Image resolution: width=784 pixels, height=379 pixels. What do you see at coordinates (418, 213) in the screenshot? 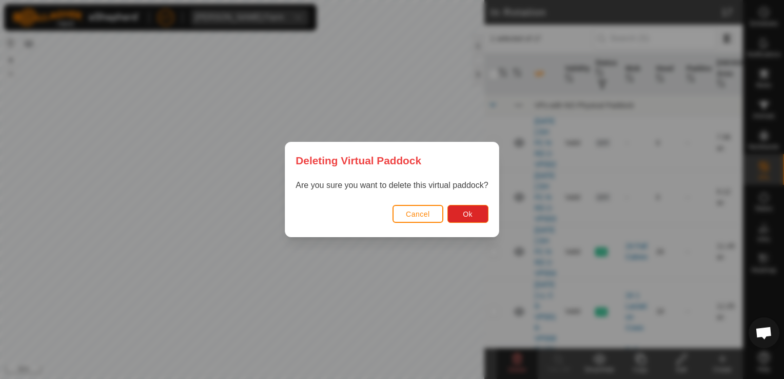
I see `button: Cancel` at bounding box center [418, 213].